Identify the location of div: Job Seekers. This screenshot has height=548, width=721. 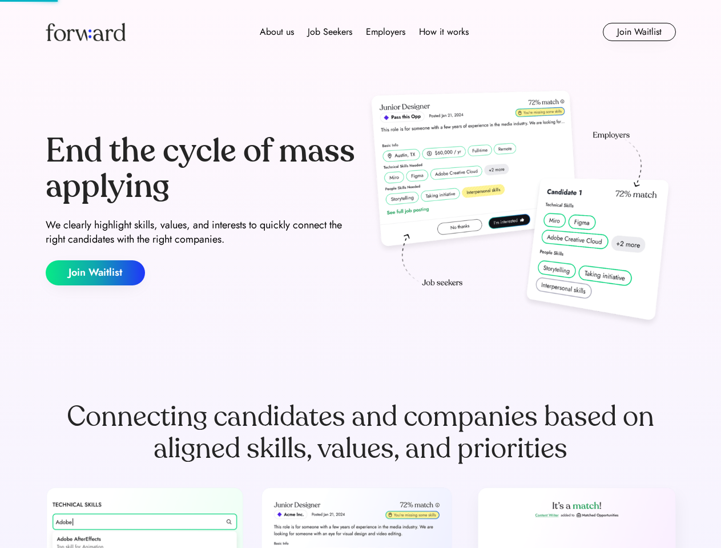
(330, 32).